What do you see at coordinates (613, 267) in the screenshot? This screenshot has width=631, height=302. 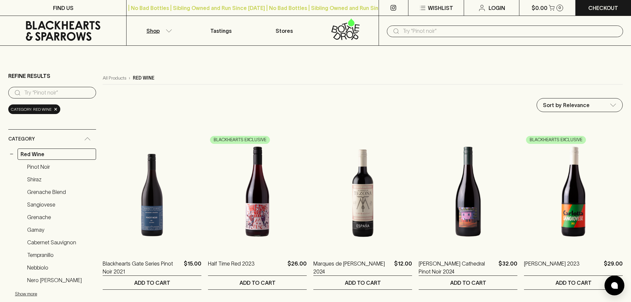 I see `p: $29.00` at bounding box center [613, 267].